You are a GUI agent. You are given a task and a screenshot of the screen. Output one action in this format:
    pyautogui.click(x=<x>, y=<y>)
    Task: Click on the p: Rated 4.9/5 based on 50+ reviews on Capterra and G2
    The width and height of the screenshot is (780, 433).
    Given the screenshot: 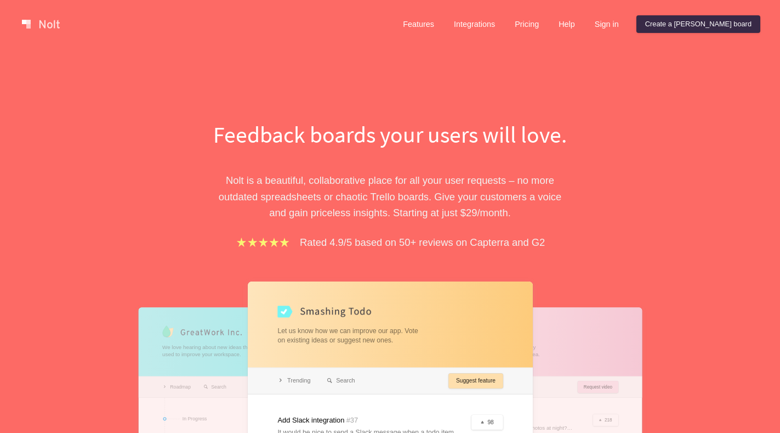 What is the action you would take?
    pyautogui.click(x=422, y=242)
    